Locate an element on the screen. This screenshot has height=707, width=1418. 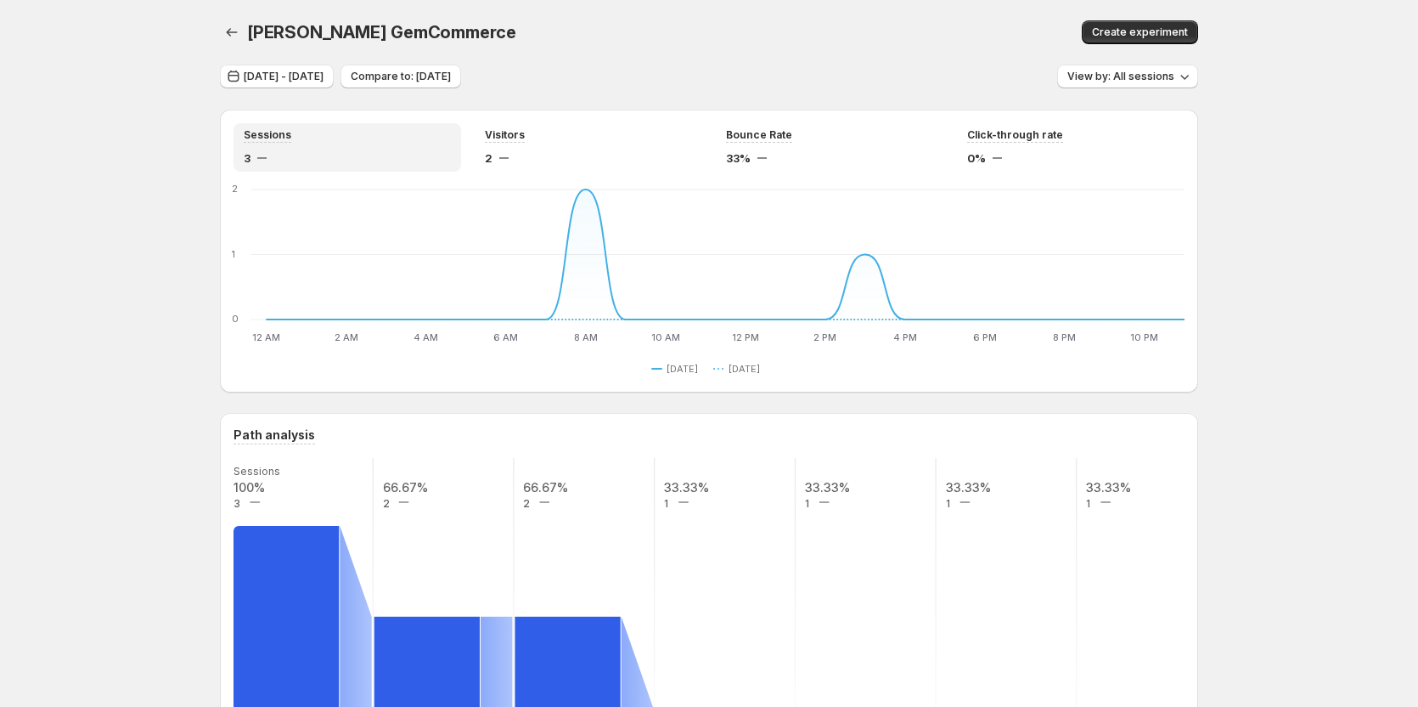
span: 3 is located at coordinates (247, 158).